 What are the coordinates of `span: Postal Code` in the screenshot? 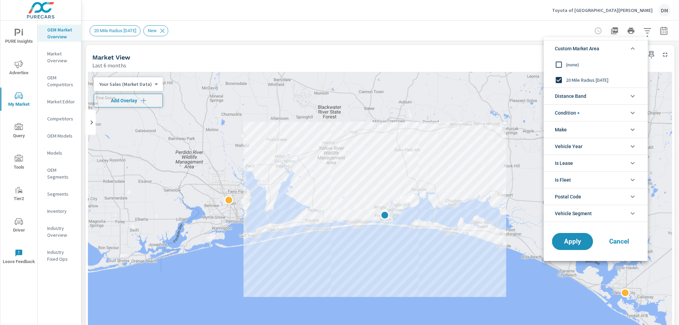 It's located at (568, 197).